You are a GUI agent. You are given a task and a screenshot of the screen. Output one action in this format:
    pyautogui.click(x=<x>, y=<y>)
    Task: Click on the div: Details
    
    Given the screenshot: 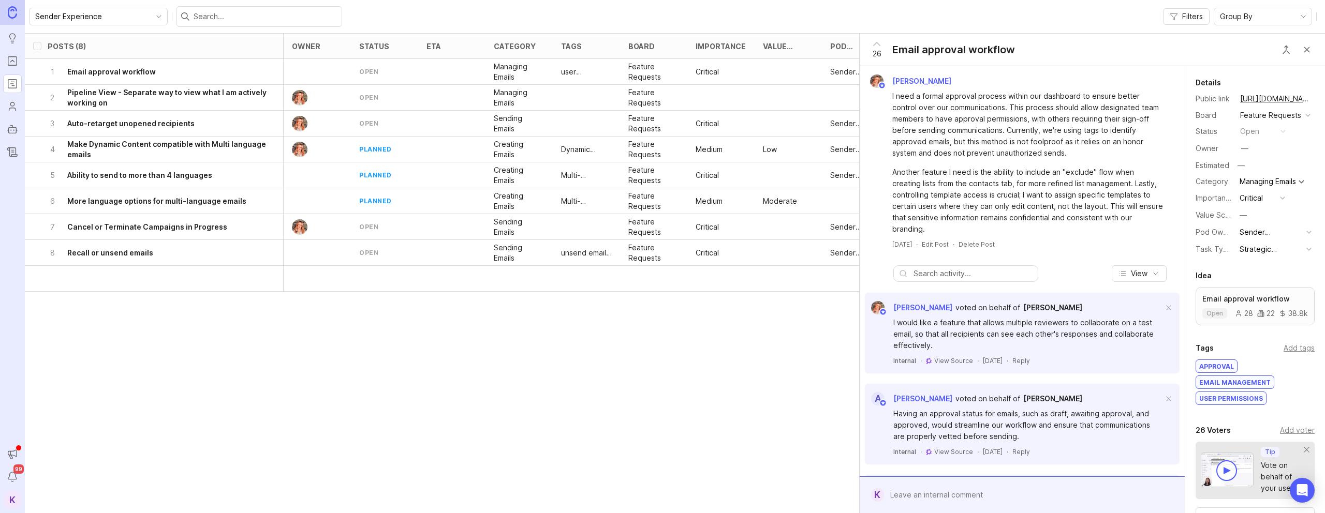 What is the action you would take?
    pyautogui.click(x=1208, y=83)
    